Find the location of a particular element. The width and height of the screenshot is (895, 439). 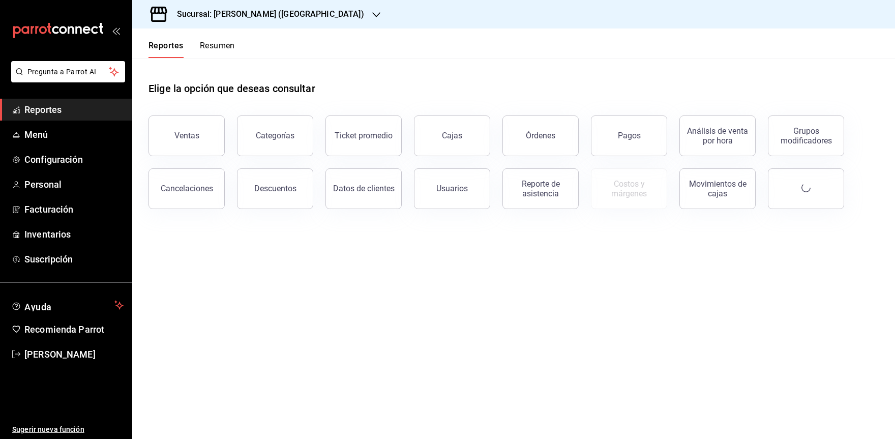

div: Órdenes is located at coordinates (541, 135).